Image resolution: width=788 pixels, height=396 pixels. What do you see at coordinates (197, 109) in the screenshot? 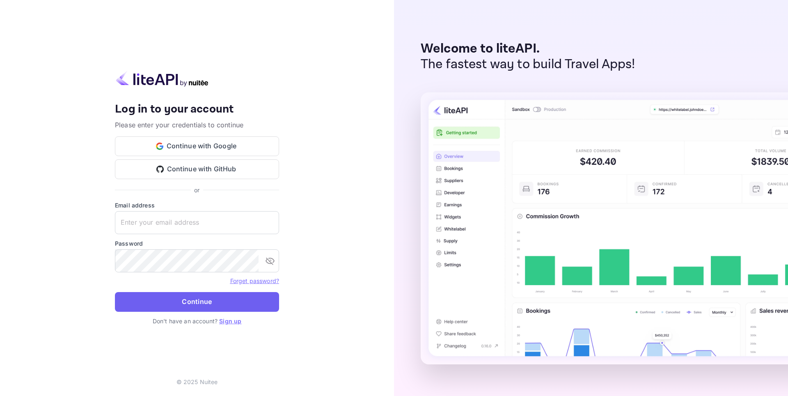
I see `h4: Log in to your account` at bounding box center [197, 109].